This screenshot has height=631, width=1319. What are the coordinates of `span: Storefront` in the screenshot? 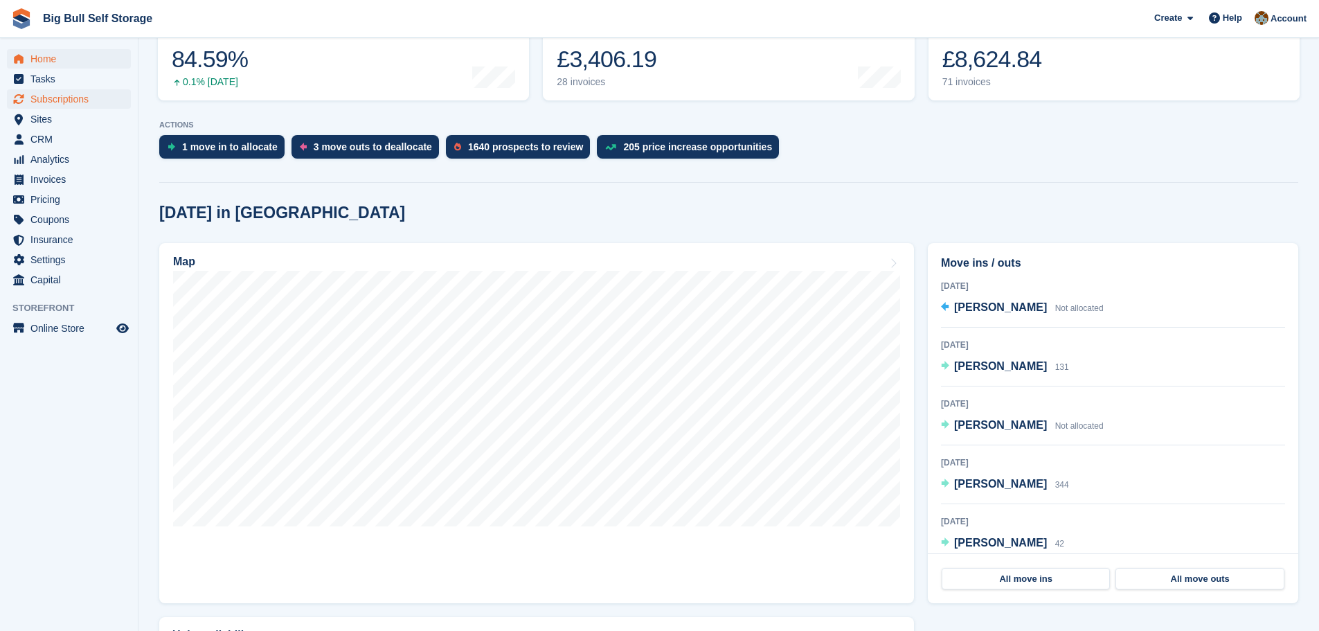 It's located at (75, 308).